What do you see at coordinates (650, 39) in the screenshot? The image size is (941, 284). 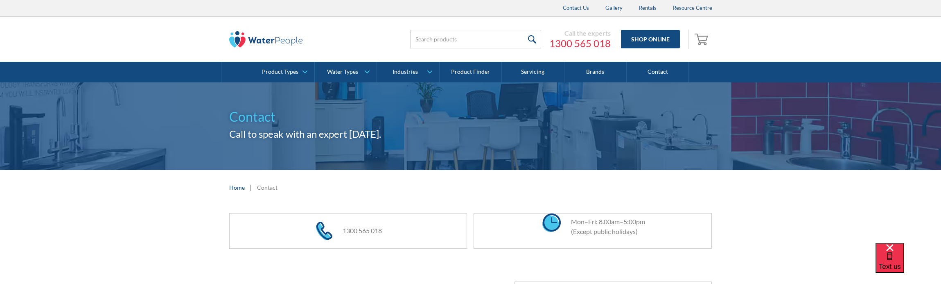 I see `a: Shop Online` at bounding box center [650, 39].